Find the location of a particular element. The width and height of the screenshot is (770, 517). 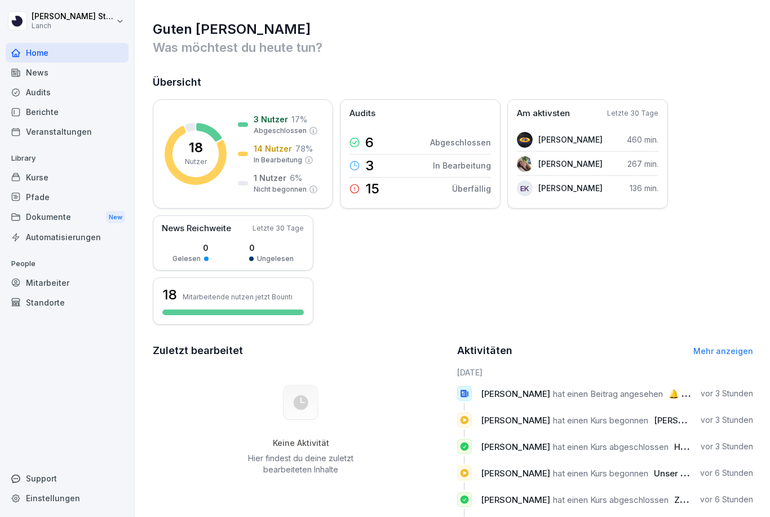

span: Unser Koco Chicken Menü is located at coordinates (707, 473).